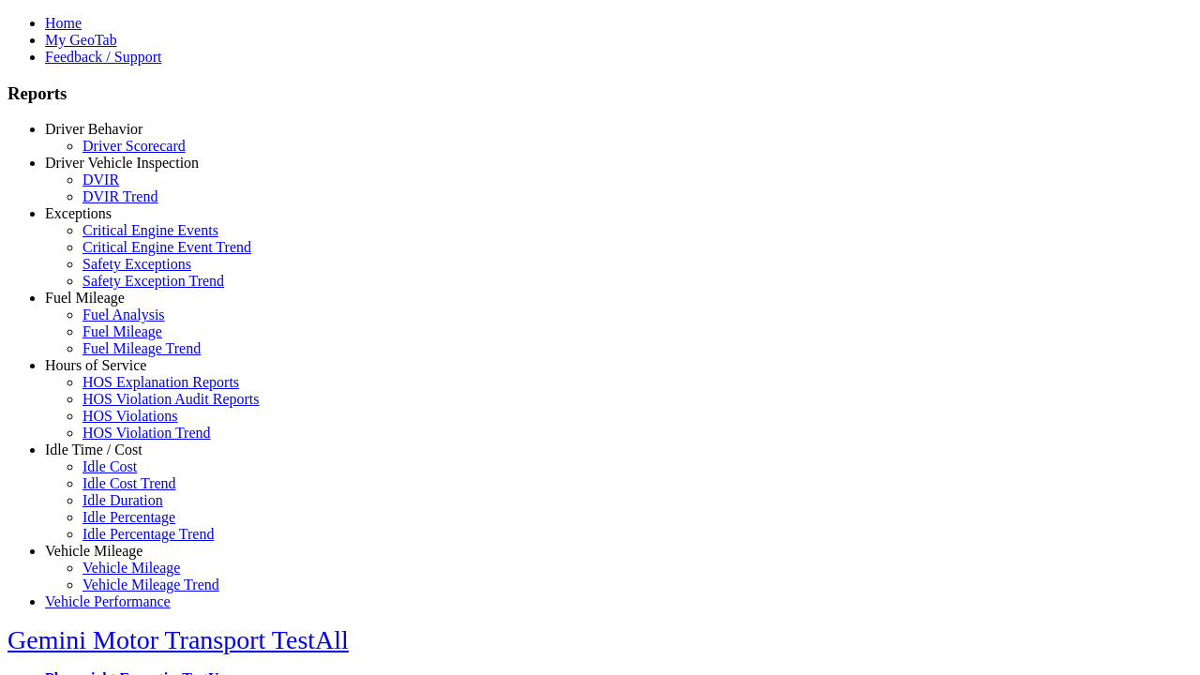 This screenshot has width=1200, height=675. Describe the element at coordinates (94, 449) in the screenshot. I see `a: Idle Time / Cost` at that location.